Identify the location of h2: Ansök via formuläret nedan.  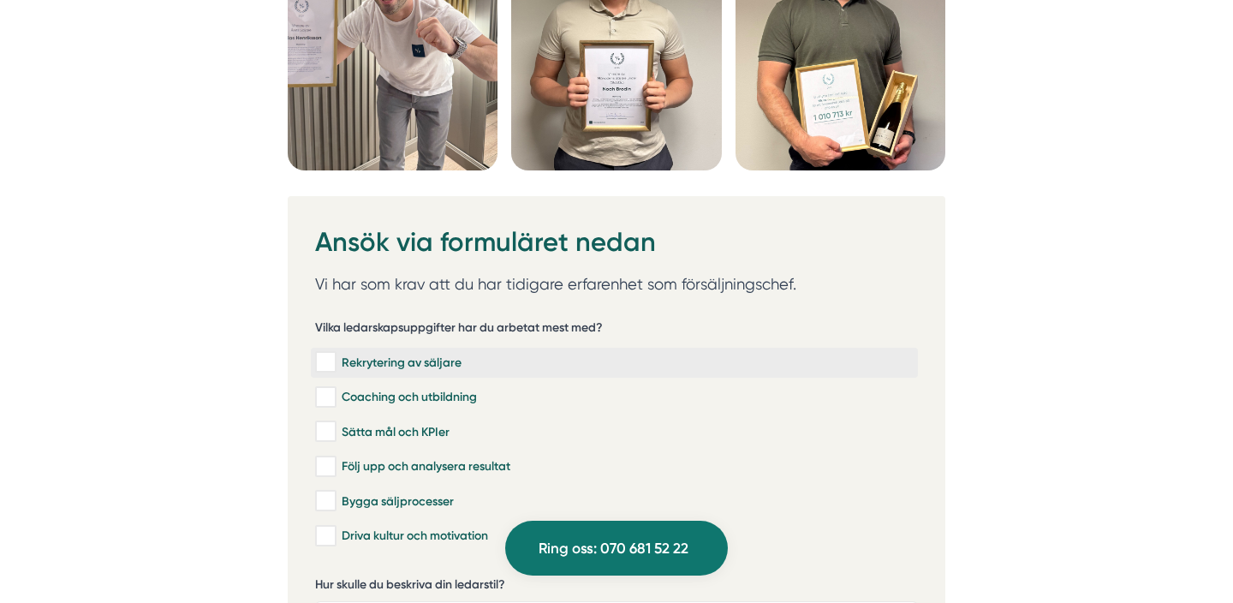
(617, 248).